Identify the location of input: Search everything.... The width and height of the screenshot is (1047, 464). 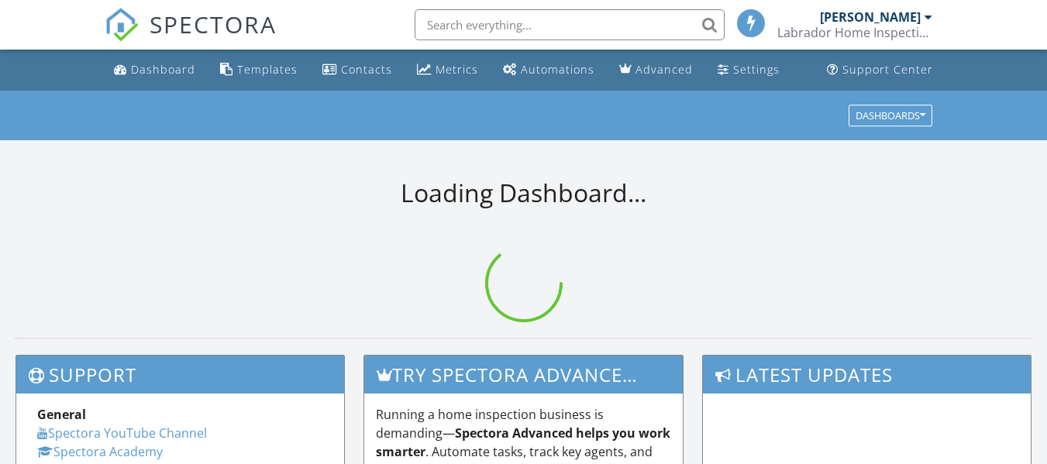
(570, 25).